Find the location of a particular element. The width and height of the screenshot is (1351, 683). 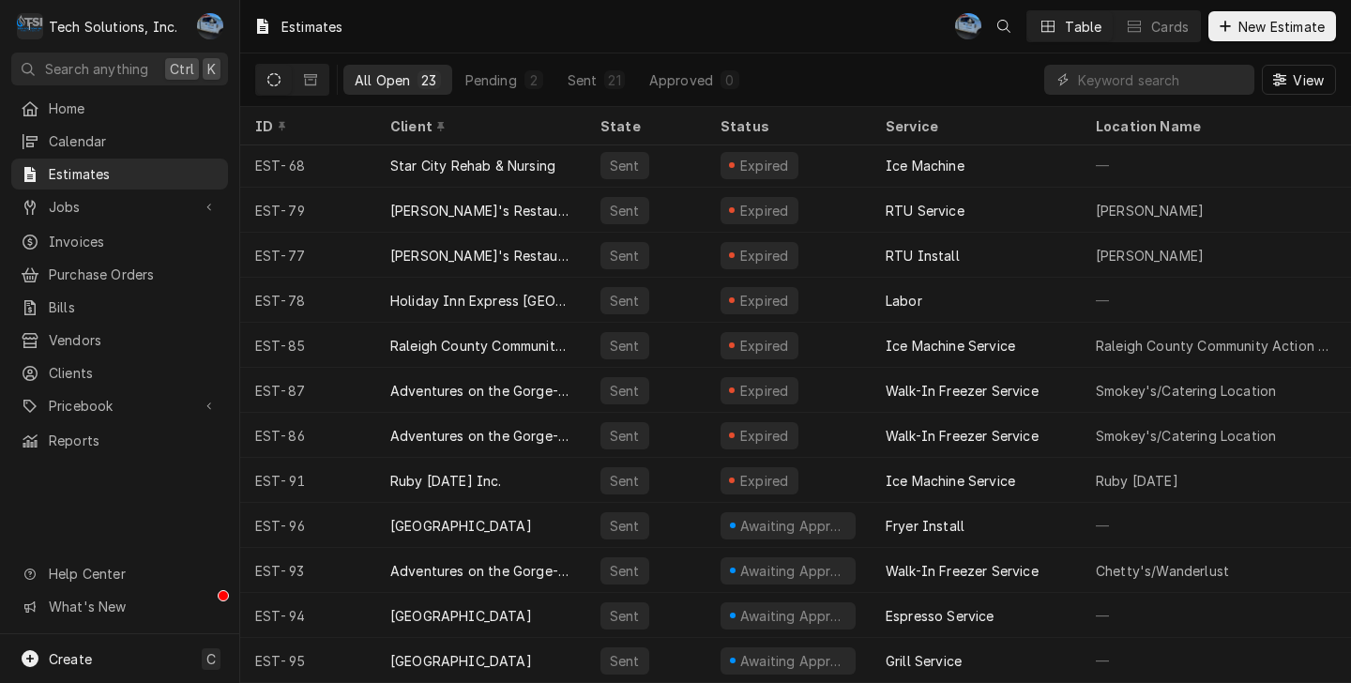

div: Client is located at coordinates (478, 126).